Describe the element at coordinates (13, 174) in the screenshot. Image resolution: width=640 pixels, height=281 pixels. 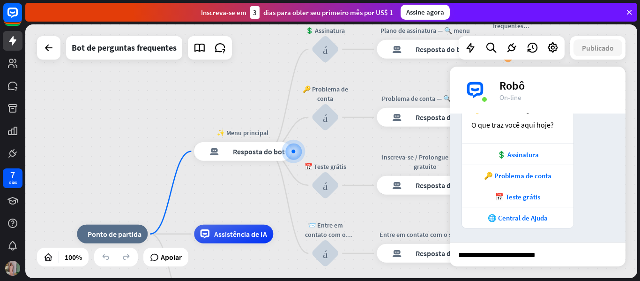
I see `font: 7` at that location.